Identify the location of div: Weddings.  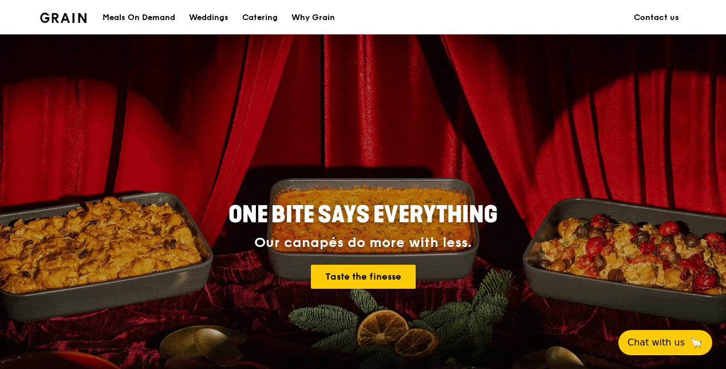
(208, 18).